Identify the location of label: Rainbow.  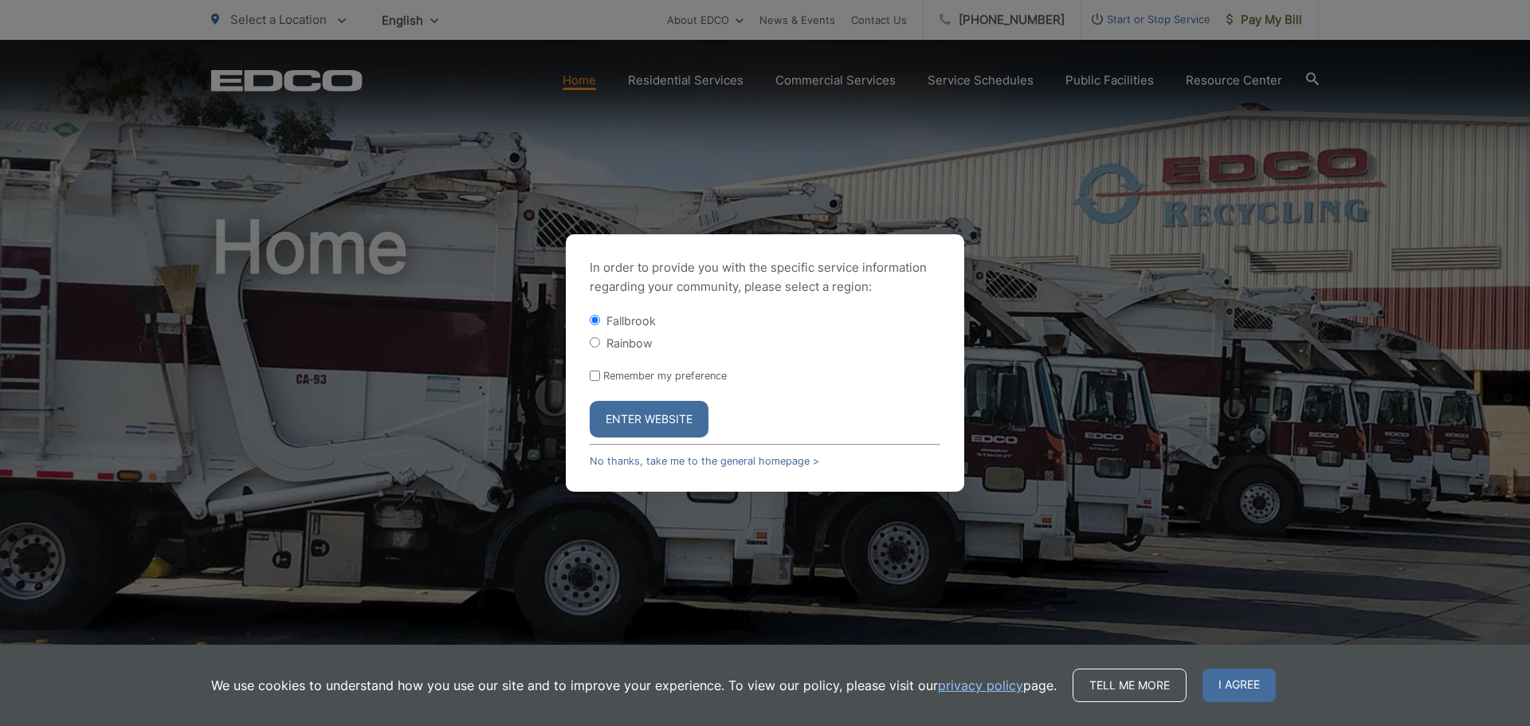
(629, 343).